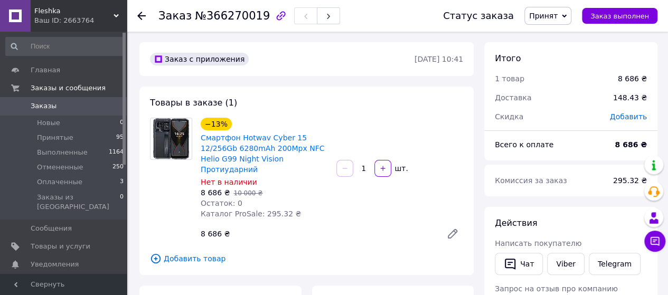 This screenshot has width=668, height=295. Describe the element at coordinates (516, 223) in the screenshot. I see `span: Действия` at that location.